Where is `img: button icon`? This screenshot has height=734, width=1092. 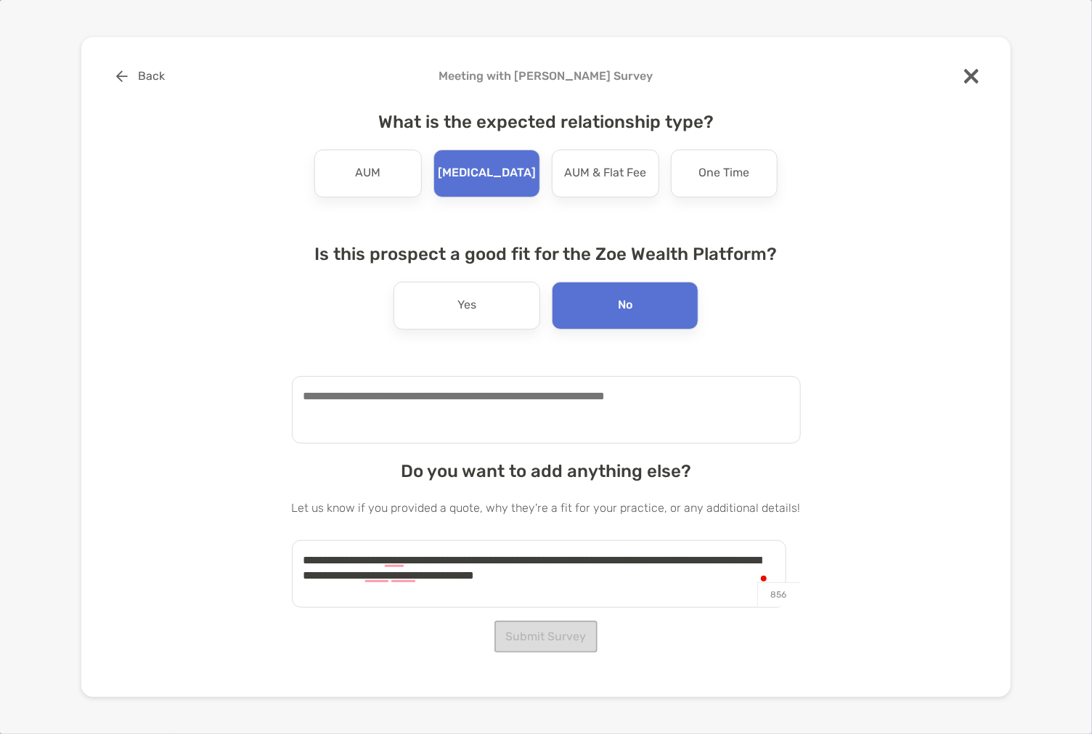 img: button icon is located at coordinates (122, 76).